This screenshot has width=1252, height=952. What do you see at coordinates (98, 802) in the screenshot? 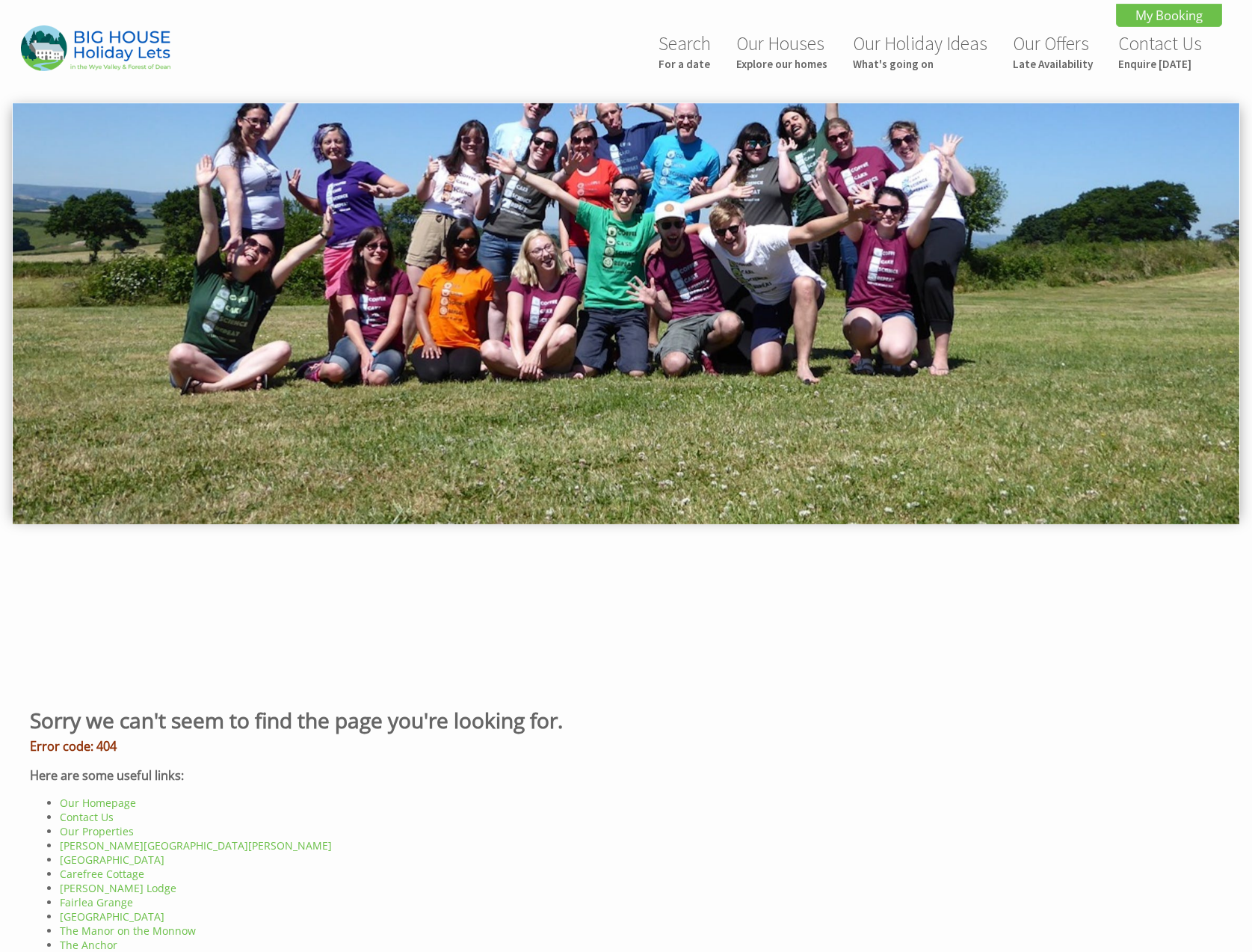
I see `a: Our Homepage` at bounding box center [98, 802].